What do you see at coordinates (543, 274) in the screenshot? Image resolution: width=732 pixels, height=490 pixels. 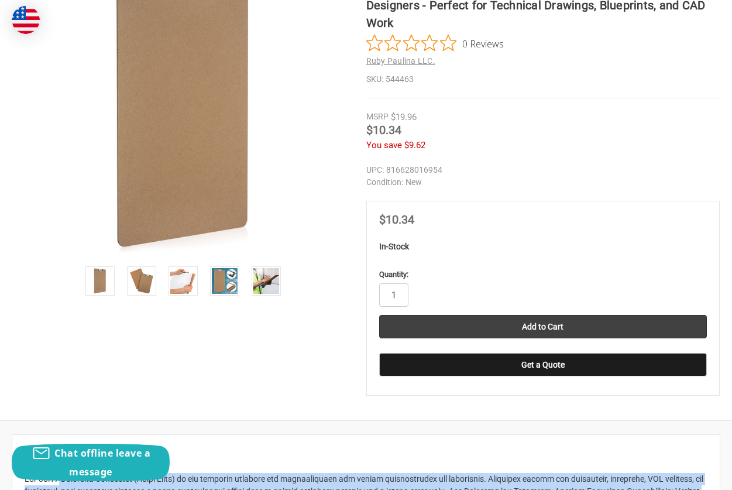 I see `label: Quantity:` at bounding box center [543, 274].